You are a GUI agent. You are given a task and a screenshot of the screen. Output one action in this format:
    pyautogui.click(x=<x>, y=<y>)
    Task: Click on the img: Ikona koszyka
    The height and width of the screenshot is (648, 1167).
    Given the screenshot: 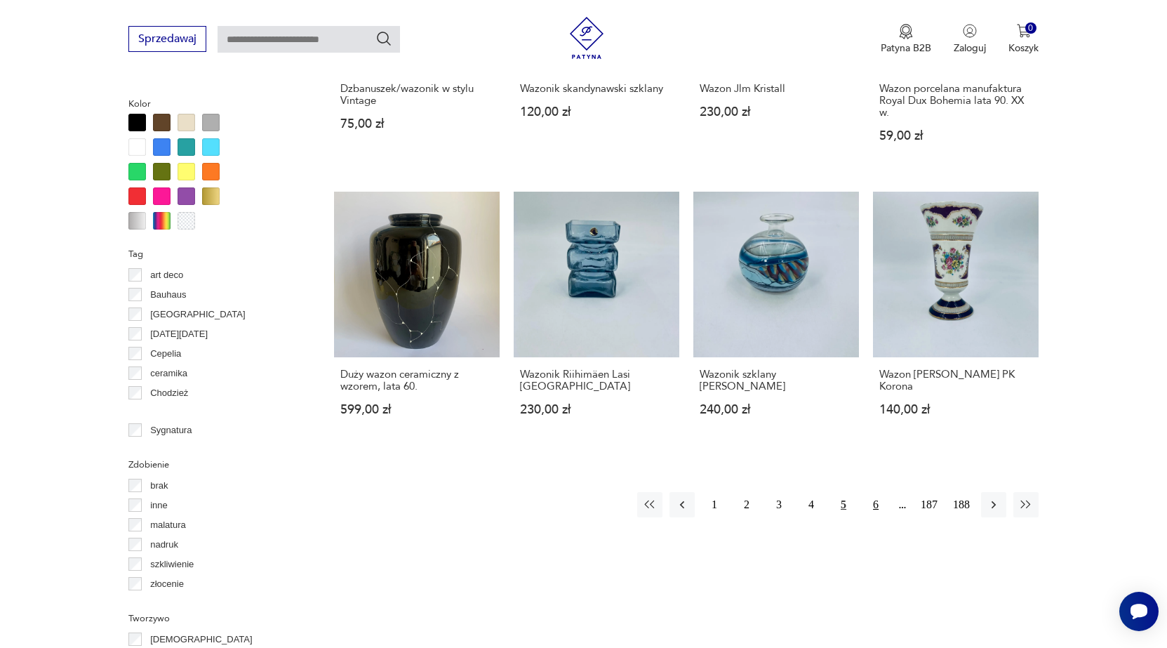 What is the action you would take?
    pyautogui.click(x=1024, y=31)
    